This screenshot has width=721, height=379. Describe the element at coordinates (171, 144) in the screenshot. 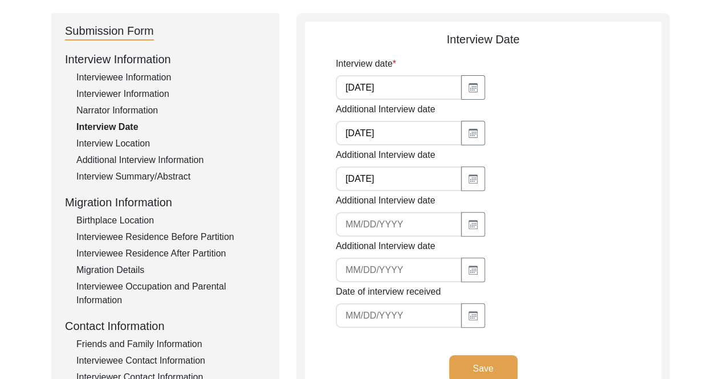

I see `div: Interview Location` at that location.